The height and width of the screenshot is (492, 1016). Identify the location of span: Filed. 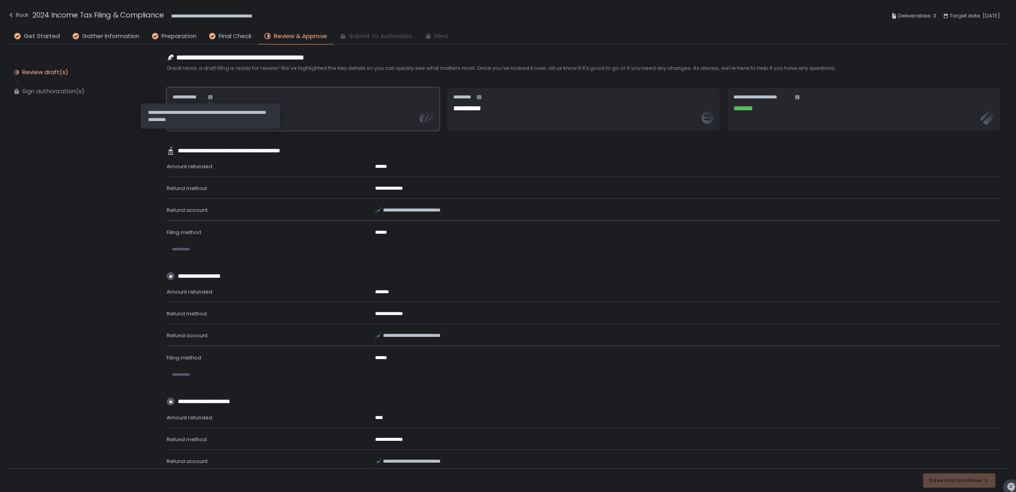
(441, 36).